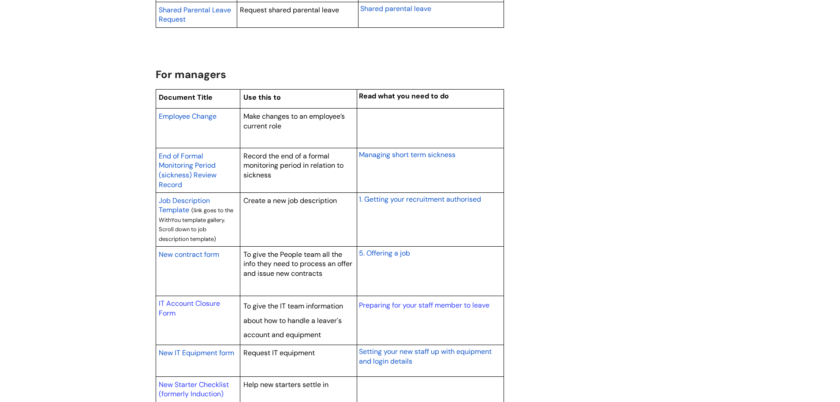 The height and width of the screenshot is (402, 840). What do you see at coordinates (279, 352) in the screenshot?
I see `span: Request IT equipment` at bounding box center [279, 352].